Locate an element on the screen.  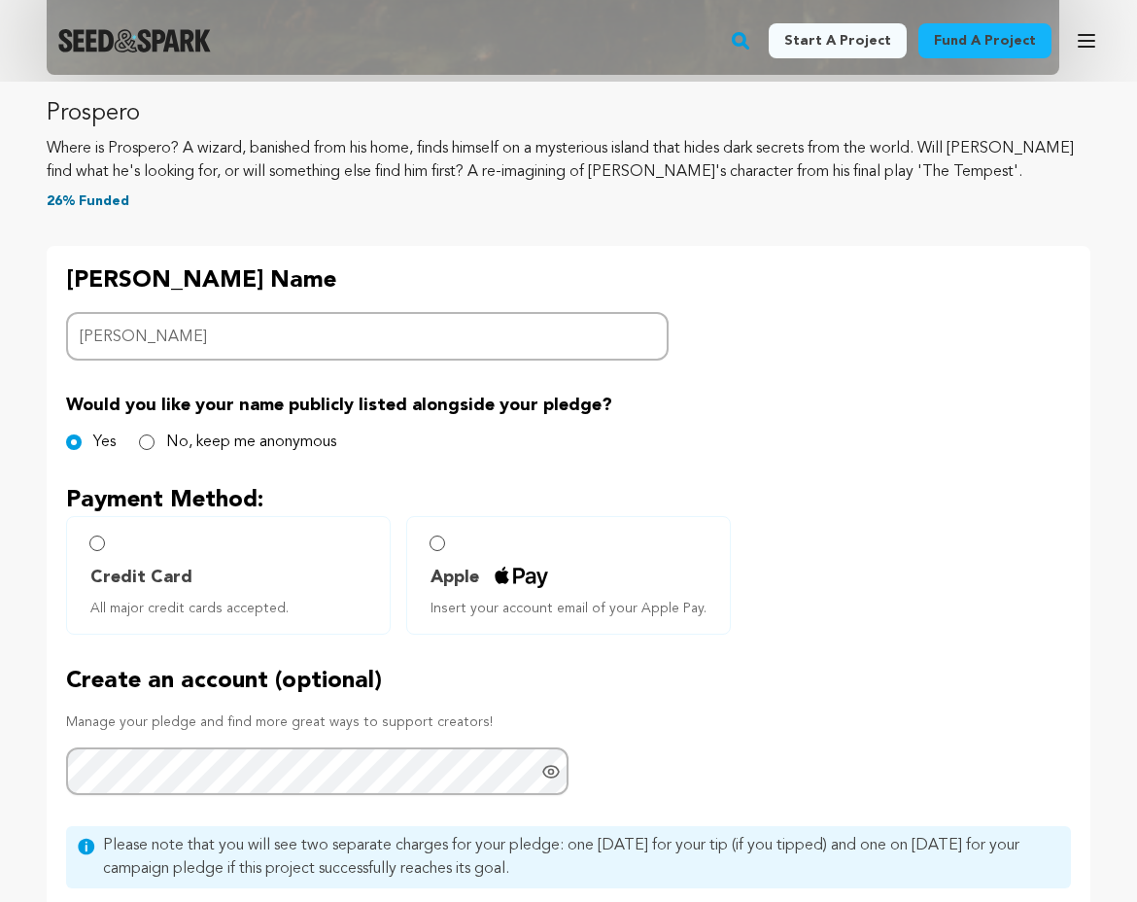
p: Create an account (optional) is located at coordinates (568, 681).